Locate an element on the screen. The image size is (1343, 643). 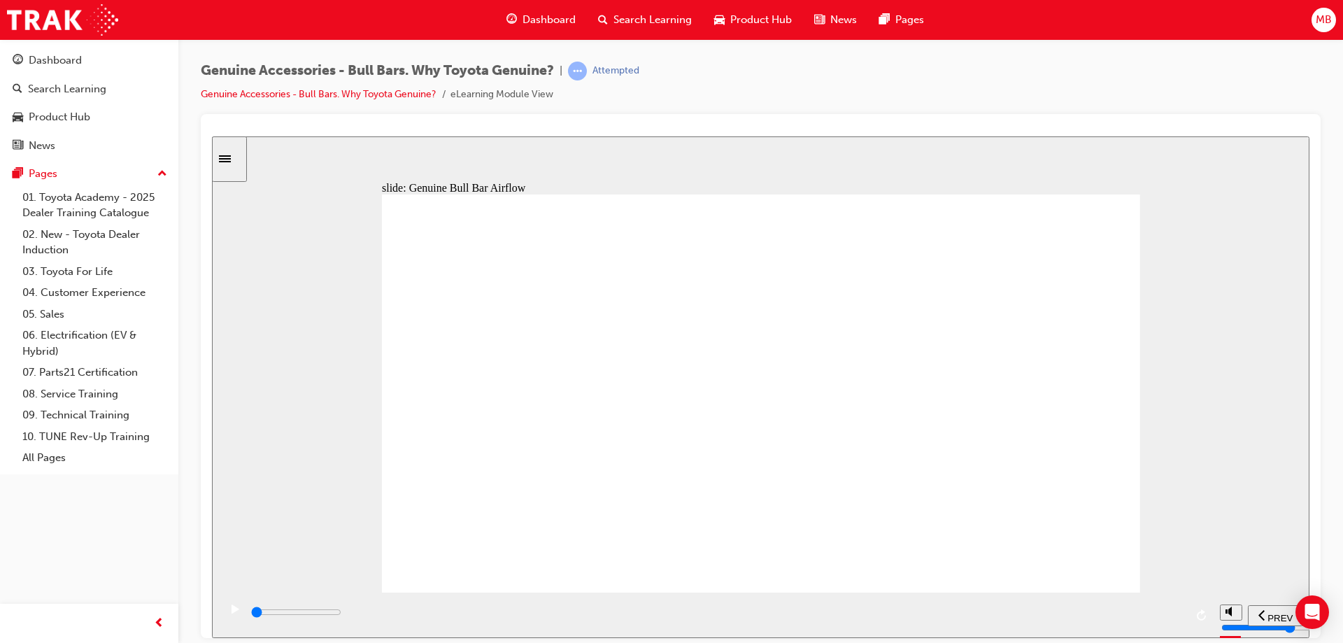
a: 03. Toyota For Life is located at coordinates (94, 271).